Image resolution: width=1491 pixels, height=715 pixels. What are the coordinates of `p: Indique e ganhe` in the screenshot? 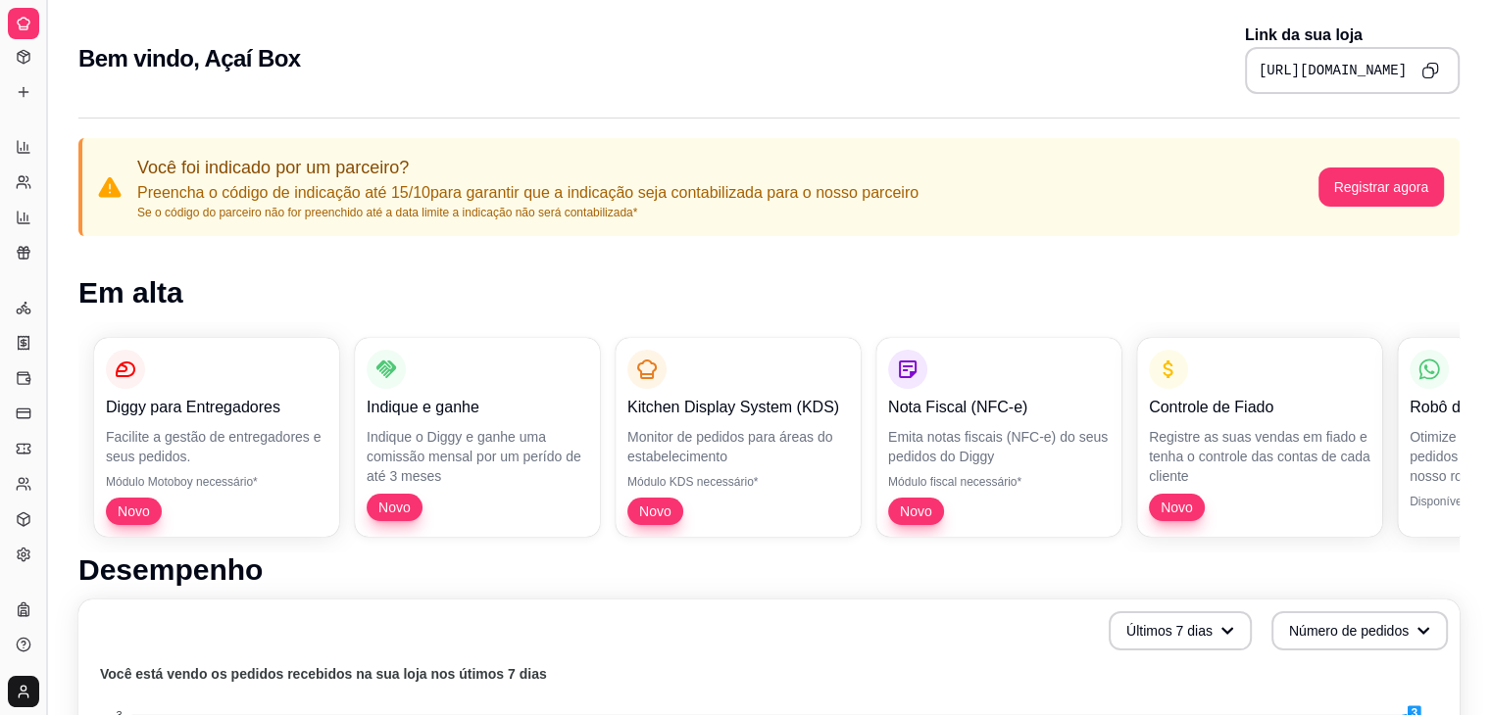 It's located at (477, 408).